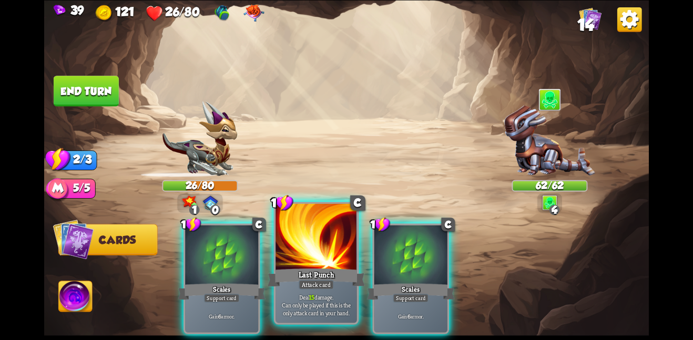 Image resolution: width=693 pixels, height=340 pixels. What do you see at coordinates (86, 91) in the screenshot?
I see `button: End turn` at bounding box center [86, 91].